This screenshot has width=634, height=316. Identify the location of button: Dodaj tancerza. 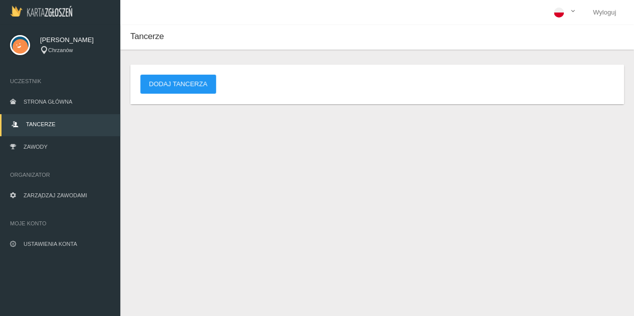
(178, 84).